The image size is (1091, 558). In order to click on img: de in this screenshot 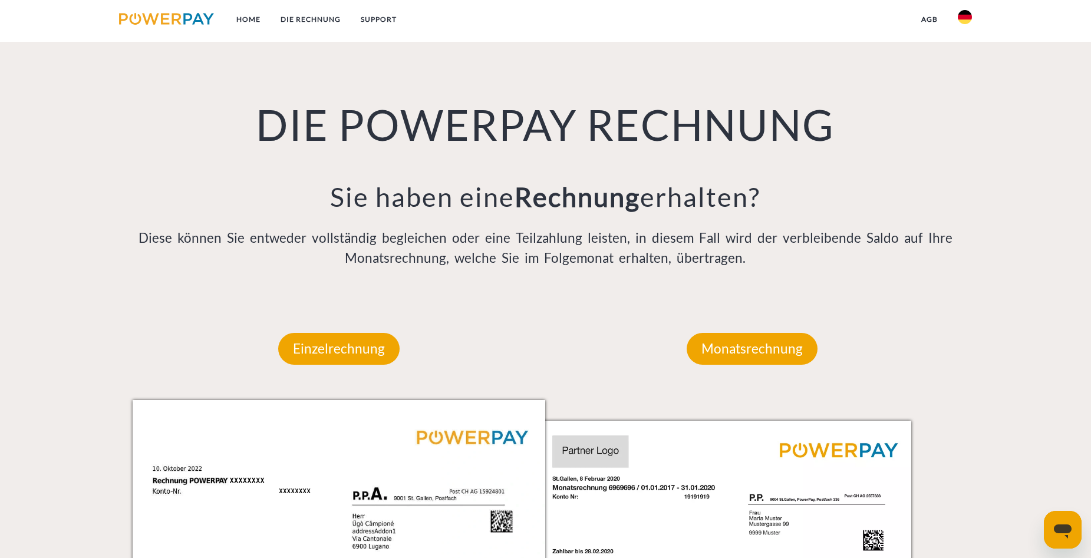, I will do `click(965, 17)`.